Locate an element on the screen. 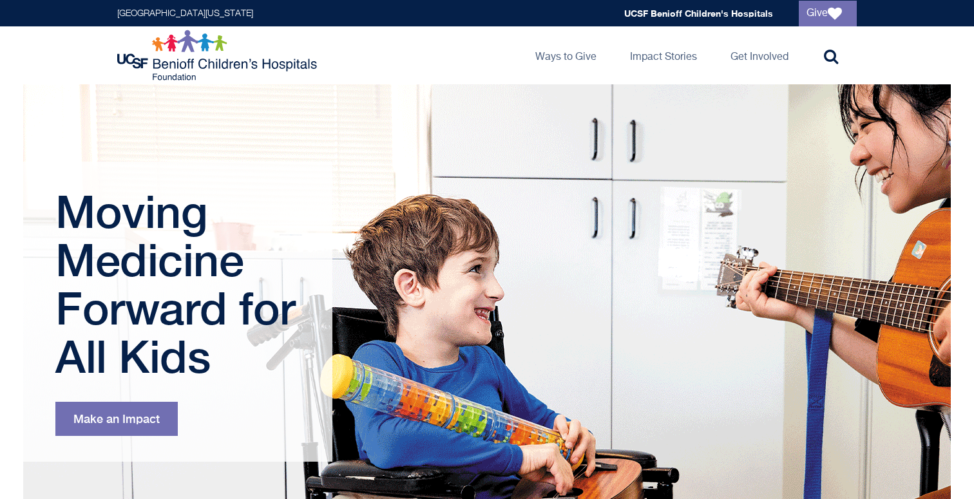  img: Logo for UCSF Benioff Children's Hospitals Foundation is located at coordinates (218, 55).